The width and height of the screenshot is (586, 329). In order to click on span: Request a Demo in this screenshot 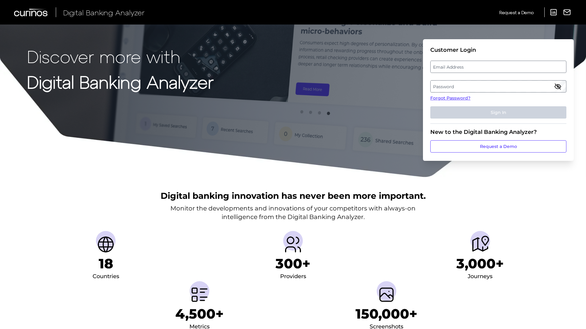, I will do `click(517, 12)`.